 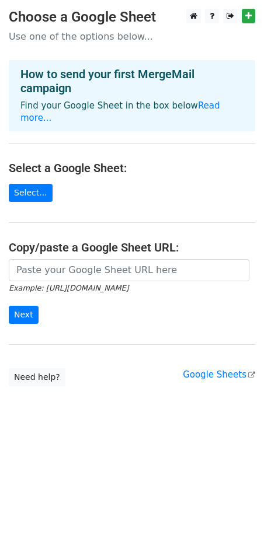 What do you see at coordinates (30, 192) in the screenshot?
I see `a: Select...` at bounding box center [30, 192].